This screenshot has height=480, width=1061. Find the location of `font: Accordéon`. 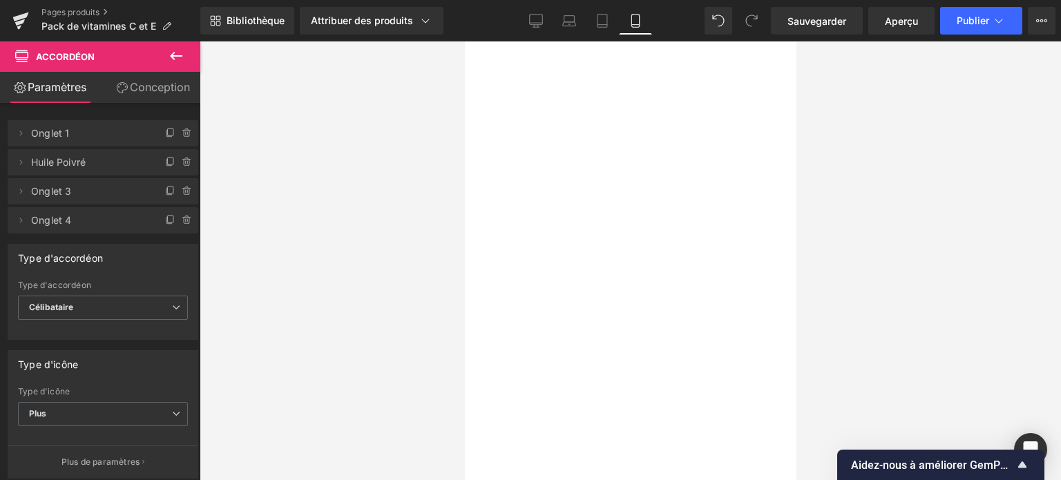

font: Accordéon is located at coordinates (65, 57).